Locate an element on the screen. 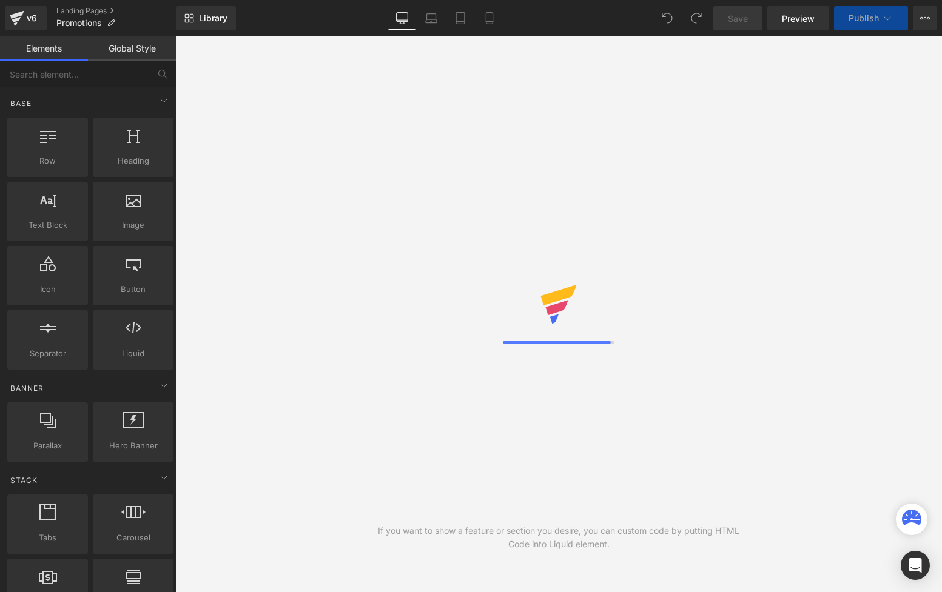  span: Heading is located at coordinates (133, 161).